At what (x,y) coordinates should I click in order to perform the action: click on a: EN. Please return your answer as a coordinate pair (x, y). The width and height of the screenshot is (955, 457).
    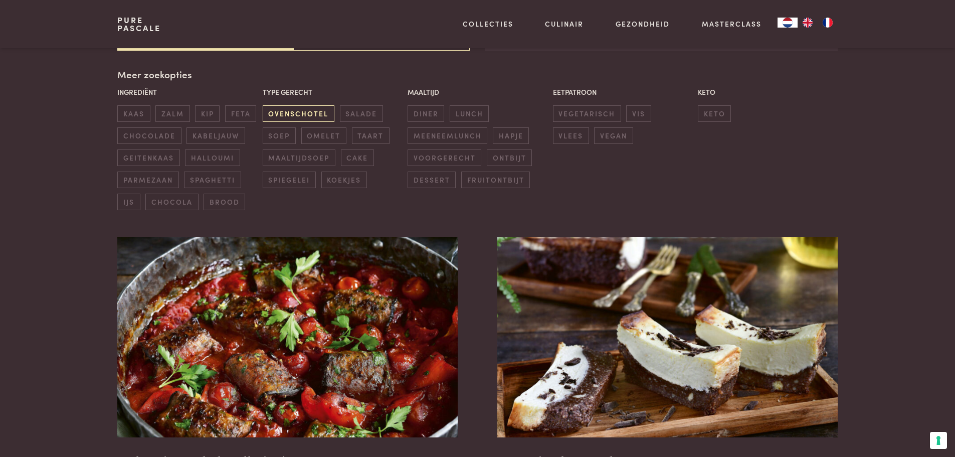
    Looking at the image, I should click on (808, 23).